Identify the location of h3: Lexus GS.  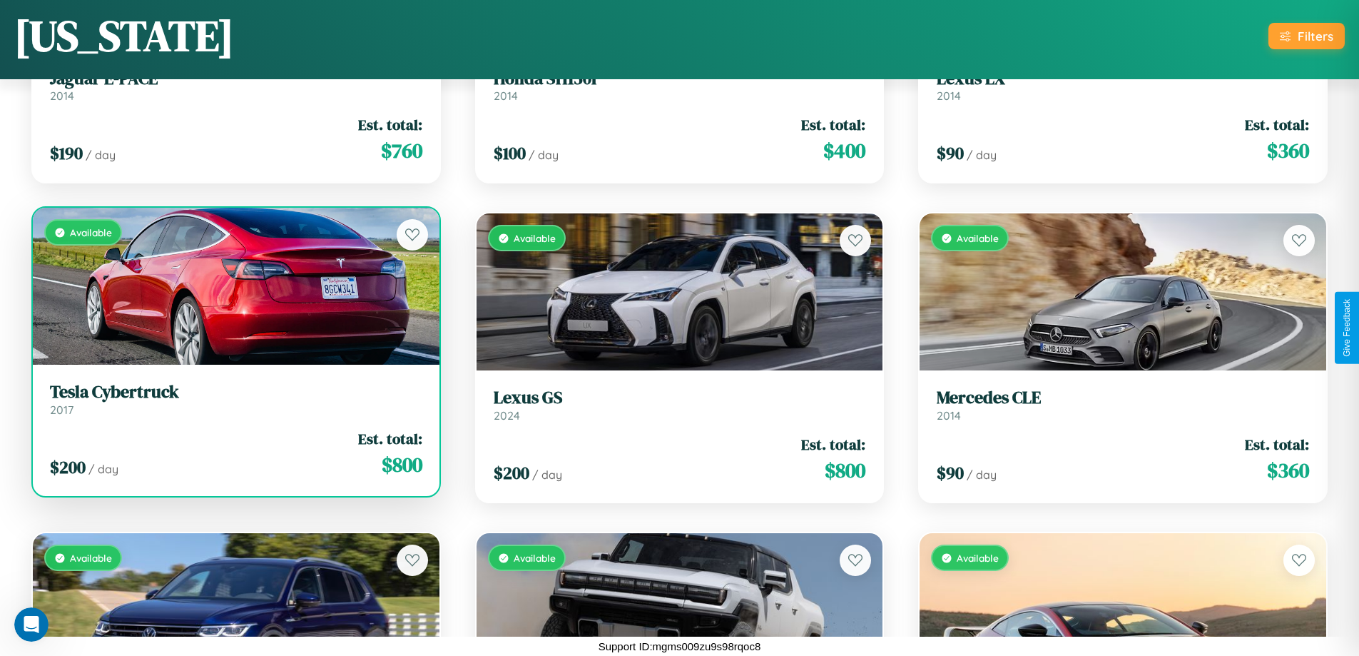
(680, 397).